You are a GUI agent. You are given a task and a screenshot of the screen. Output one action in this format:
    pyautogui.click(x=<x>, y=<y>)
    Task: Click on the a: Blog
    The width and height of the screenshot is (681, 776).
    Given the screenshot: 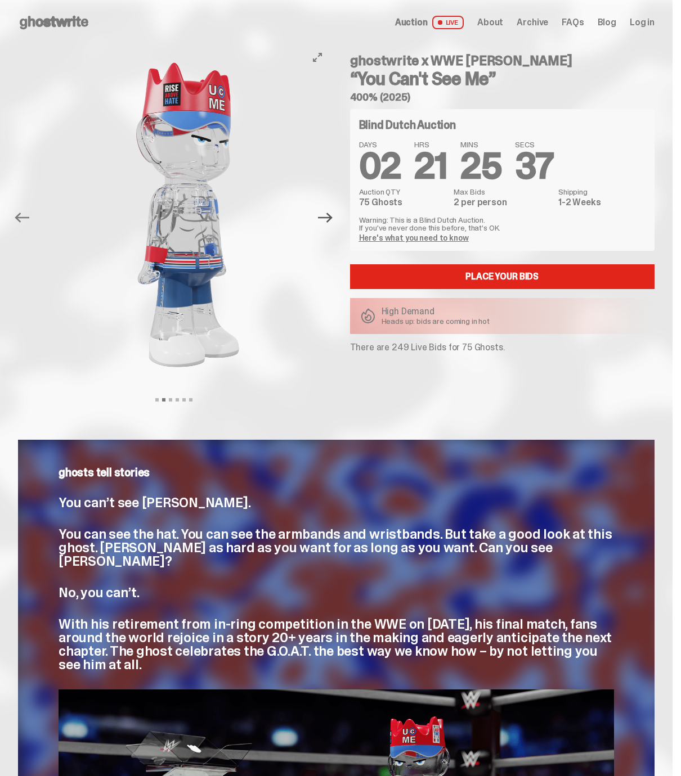 What is the action you would take?
    pyautogui.click(x=606, y=22)
    